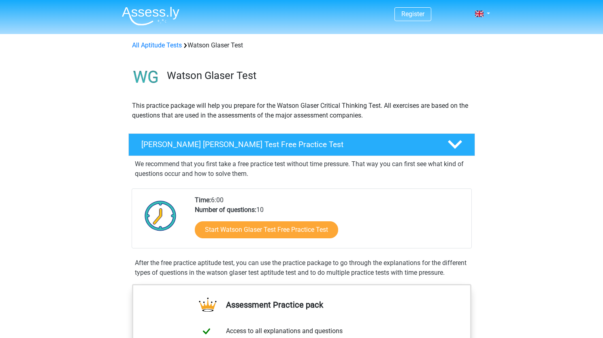 The image size is (603, 338). What do you see at coordinates (302, 169) in the screenshot?
I see `p: We recommend that you first take a free practice test without time pressure. That way you can fir...` at bounding box center [302, 169].